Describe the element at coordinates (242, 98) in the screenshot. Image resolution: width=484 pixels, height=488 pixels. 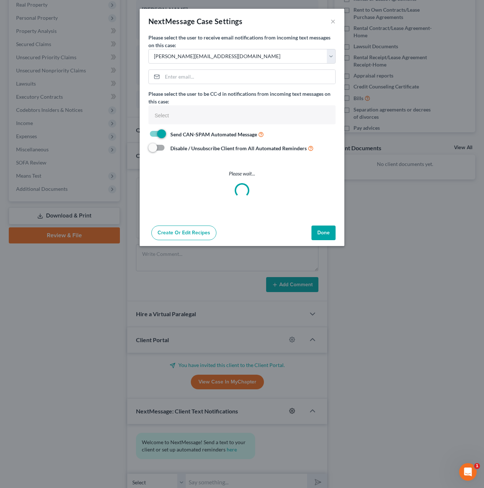
I see `label: Please select the user to be CC-d in notifications from incoming text messages on this case:` at that location.